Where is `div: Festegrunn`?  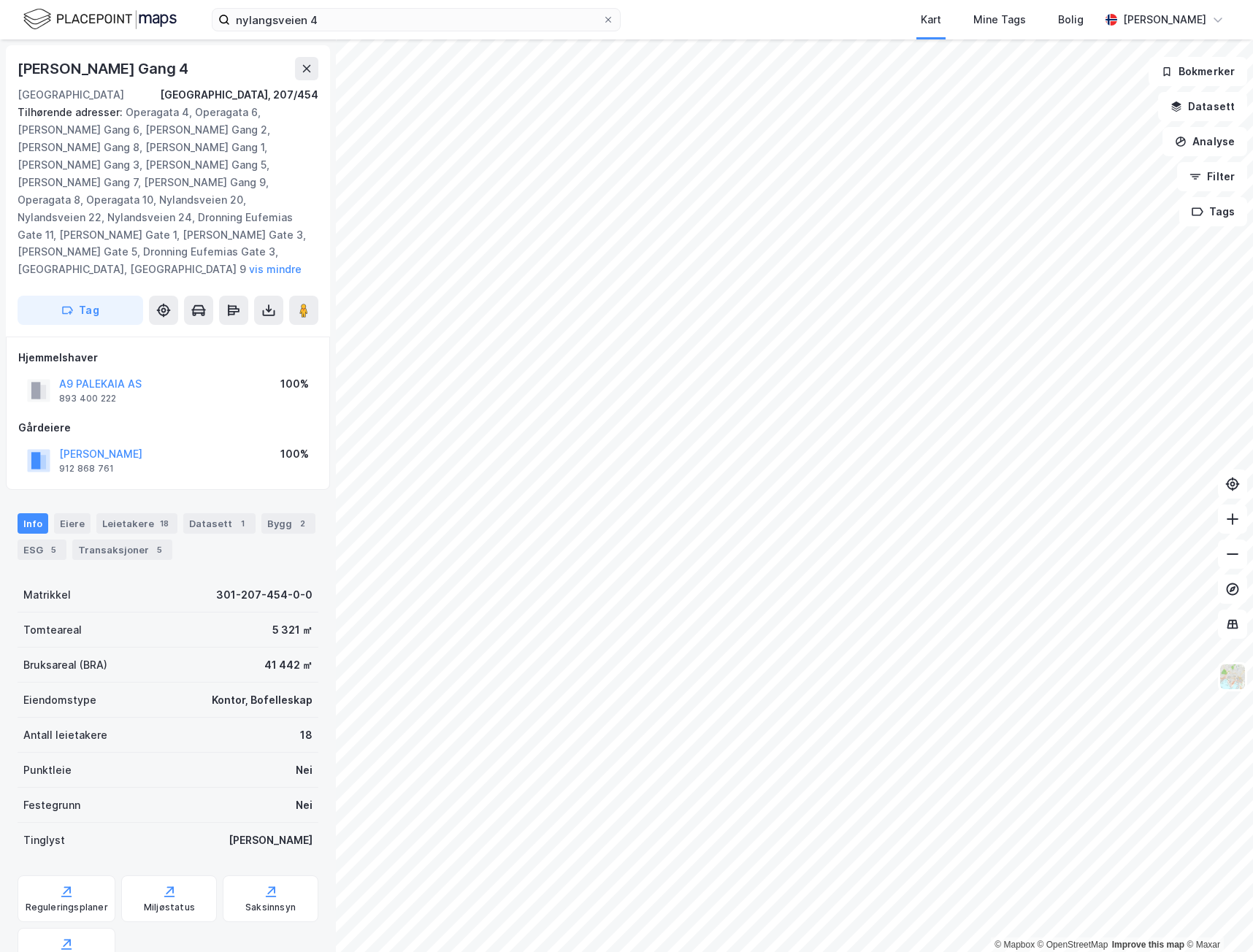
div: Festegrunn is located at coordinates (52, 805).